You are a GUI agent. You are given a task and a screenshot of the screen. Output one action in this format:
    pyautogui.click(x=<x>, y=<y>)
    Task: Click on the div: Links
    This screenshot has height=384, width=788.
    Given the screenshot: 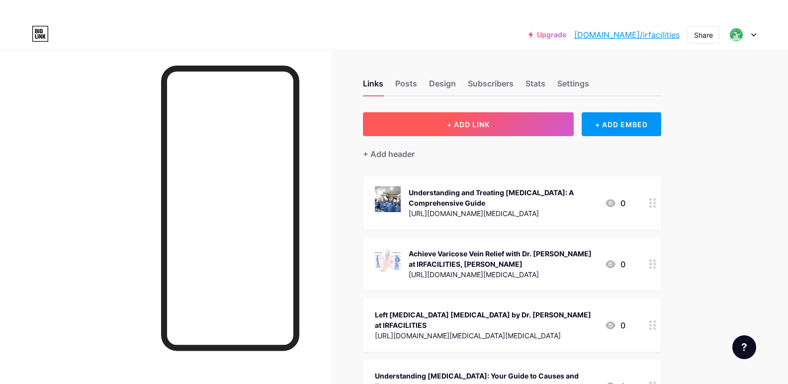 What is the action you would take?
    pyautogui.click(x=373, y=87)
    